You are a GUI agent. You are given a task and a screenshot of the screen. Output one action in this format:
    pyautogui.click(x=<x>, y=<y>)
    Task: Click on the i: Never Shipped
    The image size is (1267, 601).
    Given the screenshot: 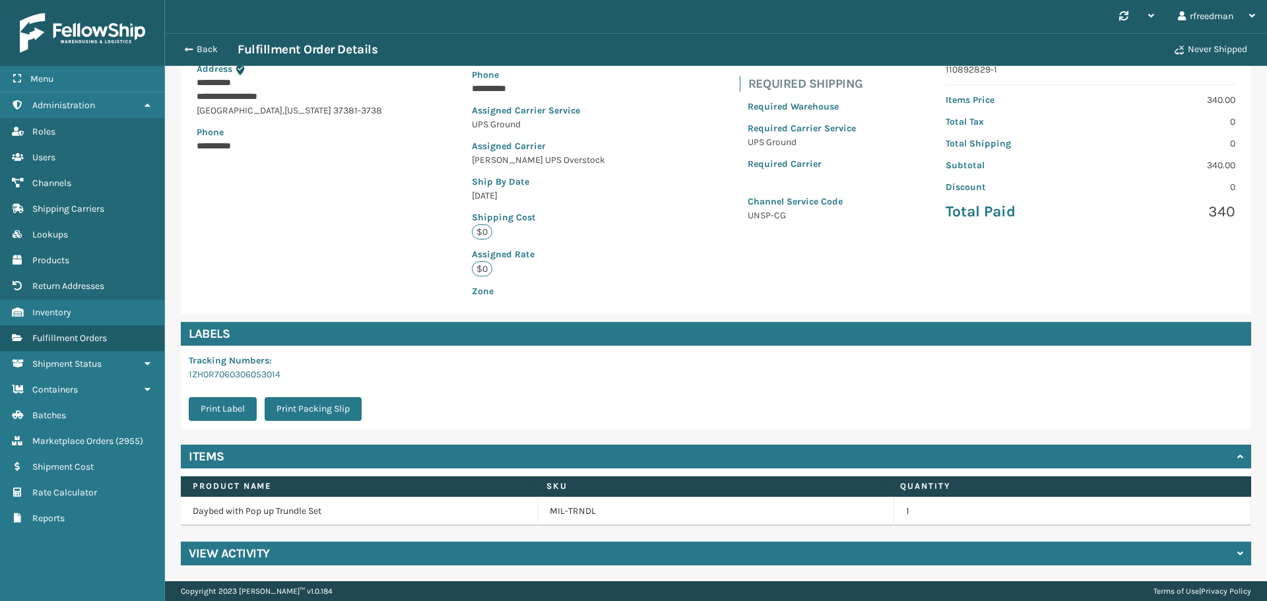 What is the action you would take?
    pyautogui.click(x=1179, y=50)
    